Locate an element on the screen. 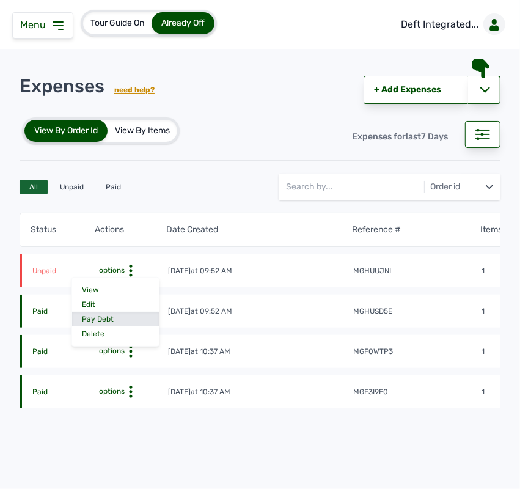  div: View By Items is located at coordinates (142, 131).